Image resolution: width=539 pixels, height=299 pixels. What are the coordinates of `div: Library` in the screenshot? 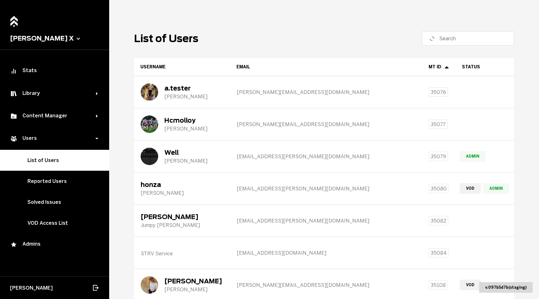 It's located at (53, 94).